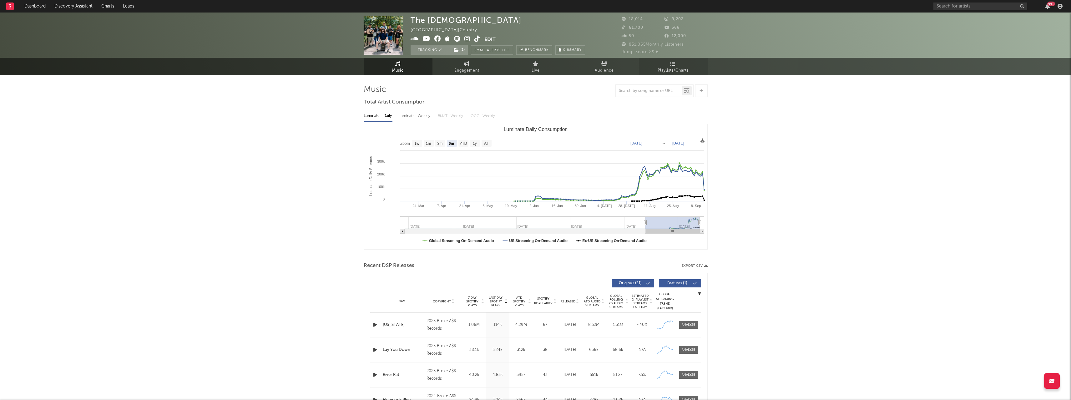  What do you see at coordinates (378, 116) in the screenshot?
I see `div: Luminate - Daily` at bounding box center [378, 116].